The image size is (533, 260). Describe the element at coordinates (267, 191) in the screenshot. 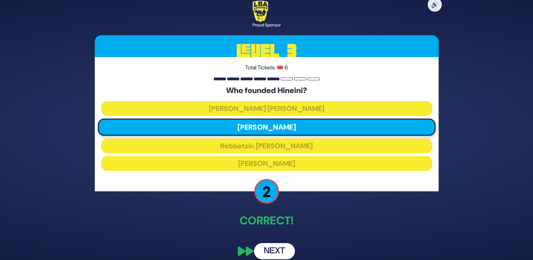

I see `p: 2` at that location.